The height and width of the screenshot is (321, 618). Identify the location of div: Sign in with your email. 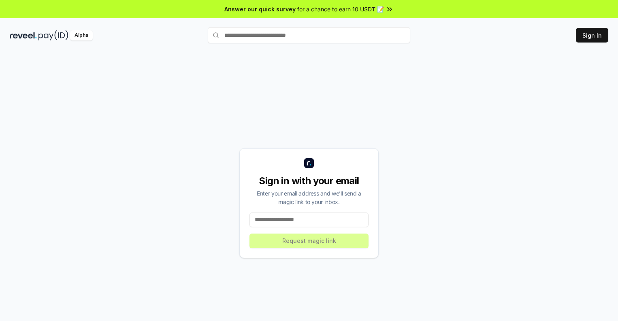
(309, 181).